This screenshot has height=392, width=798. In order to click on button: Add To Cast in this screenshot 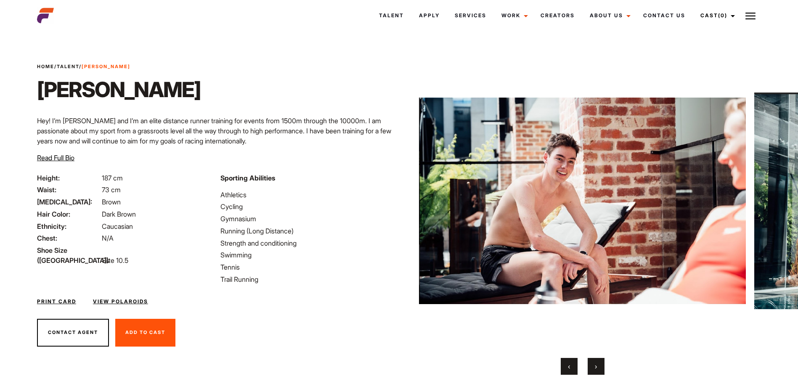, I will do `click(145, 333)`.